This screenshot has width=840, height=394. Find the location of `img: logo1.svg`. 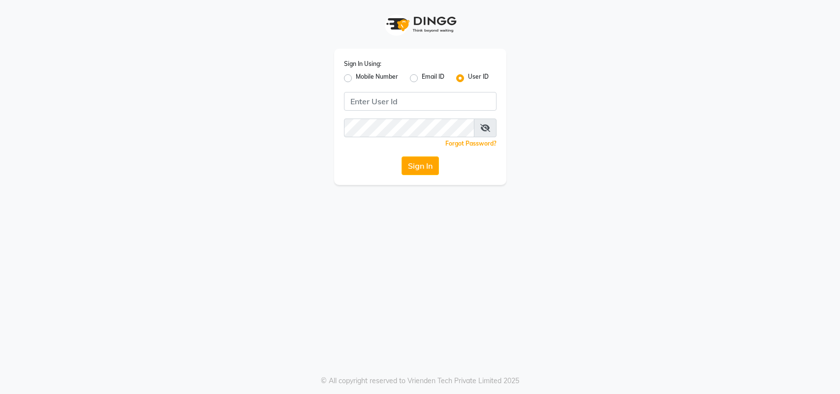

img: logo1.svg is located at coordinates (420, 24).